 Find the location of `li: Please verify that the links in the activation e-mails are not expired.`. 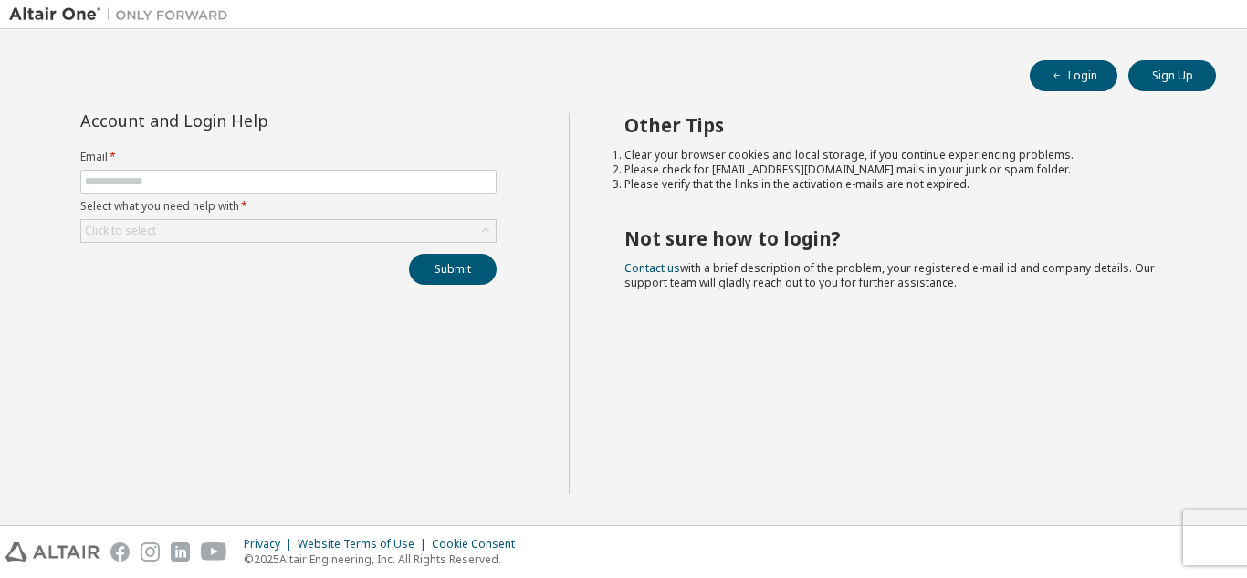

li: Please verify that the links in the activation e-mails are not expired. is located at coordinates (904, 184).